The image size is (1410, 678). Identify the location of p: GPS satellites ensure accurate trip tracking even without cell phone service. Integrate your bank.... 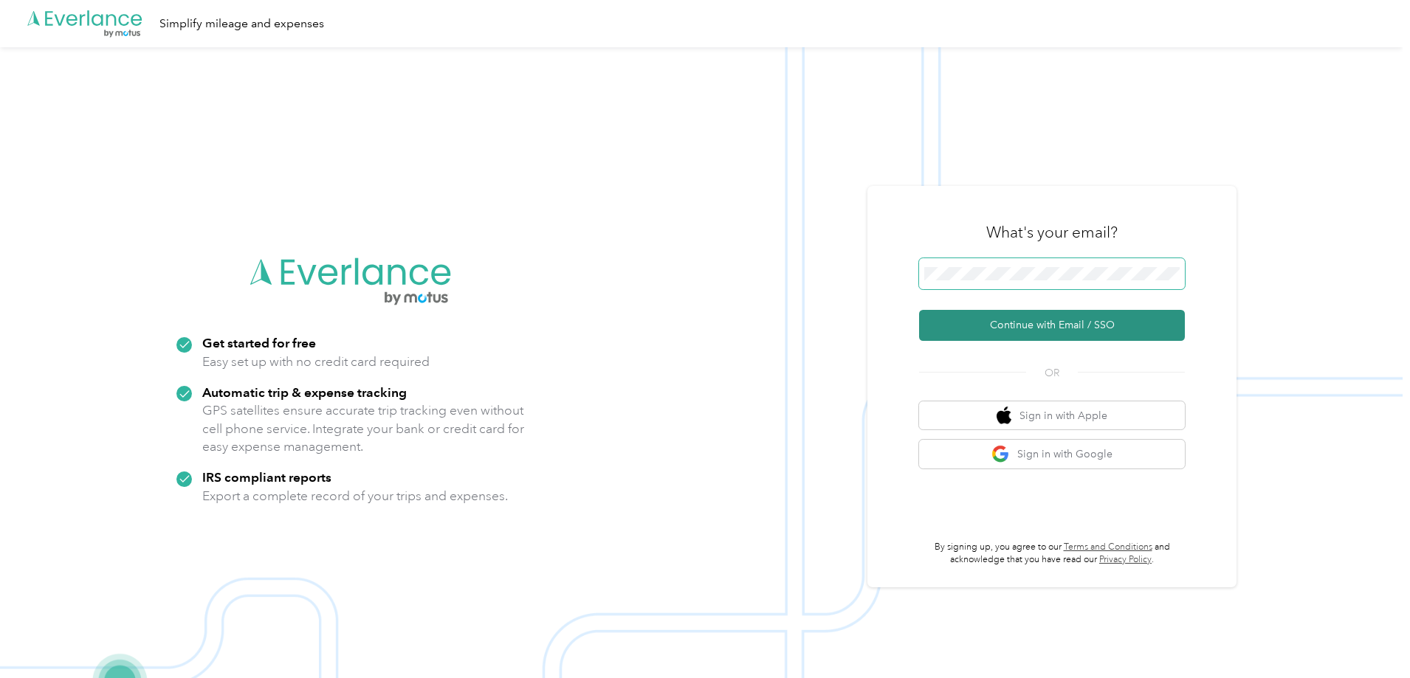
(363, 429).